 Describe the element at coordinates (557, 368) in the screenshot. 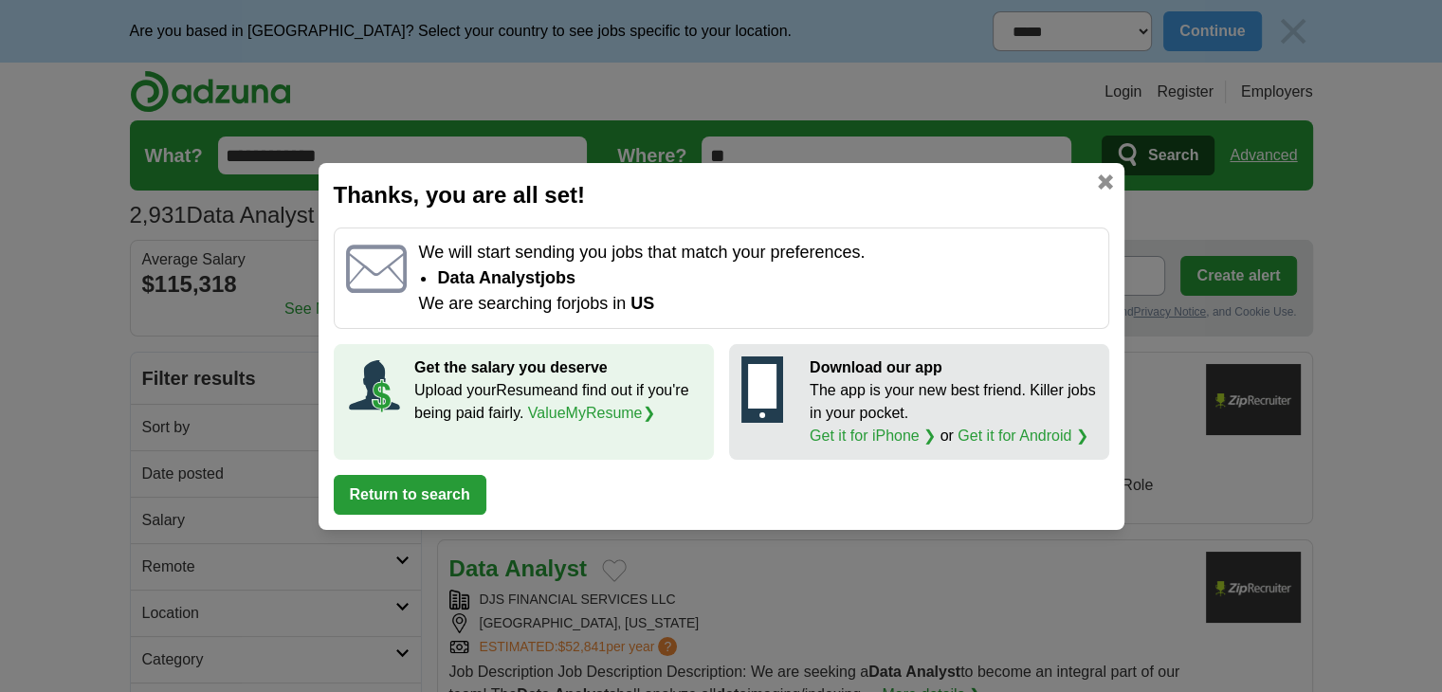

I see `p: Get the salary you deserve` at that location.